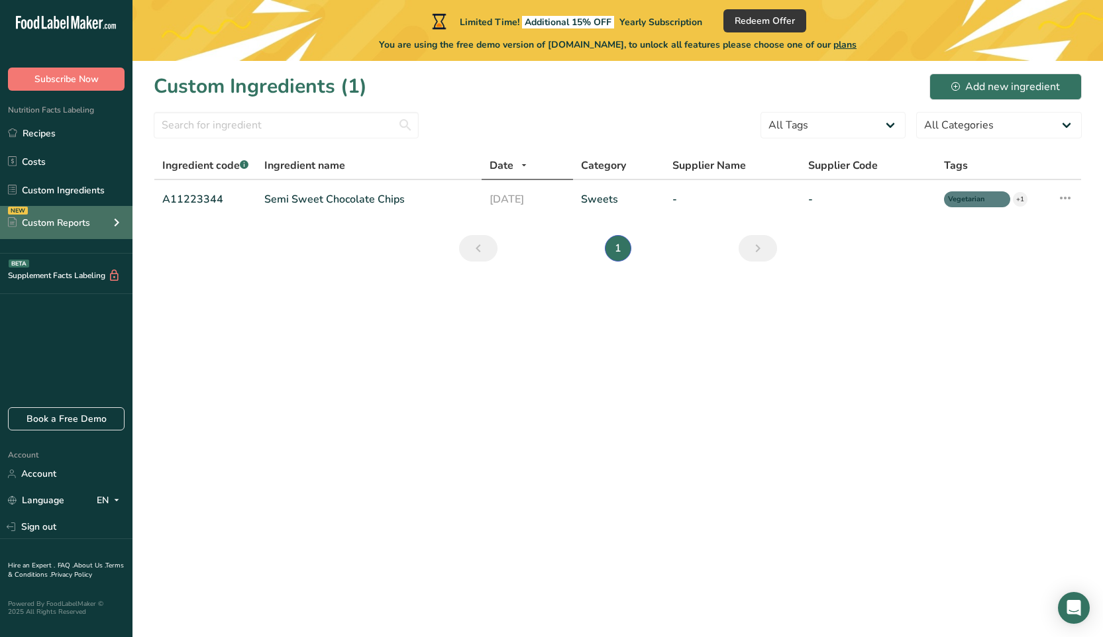 This screenshot has width=1103, height=637. What do you see at coordinates (66, 608) in the screenshot?
I see `div: Powered By FoodLabelMaker © 2025 All Rights Reserved` at bounding box center [66, 608].